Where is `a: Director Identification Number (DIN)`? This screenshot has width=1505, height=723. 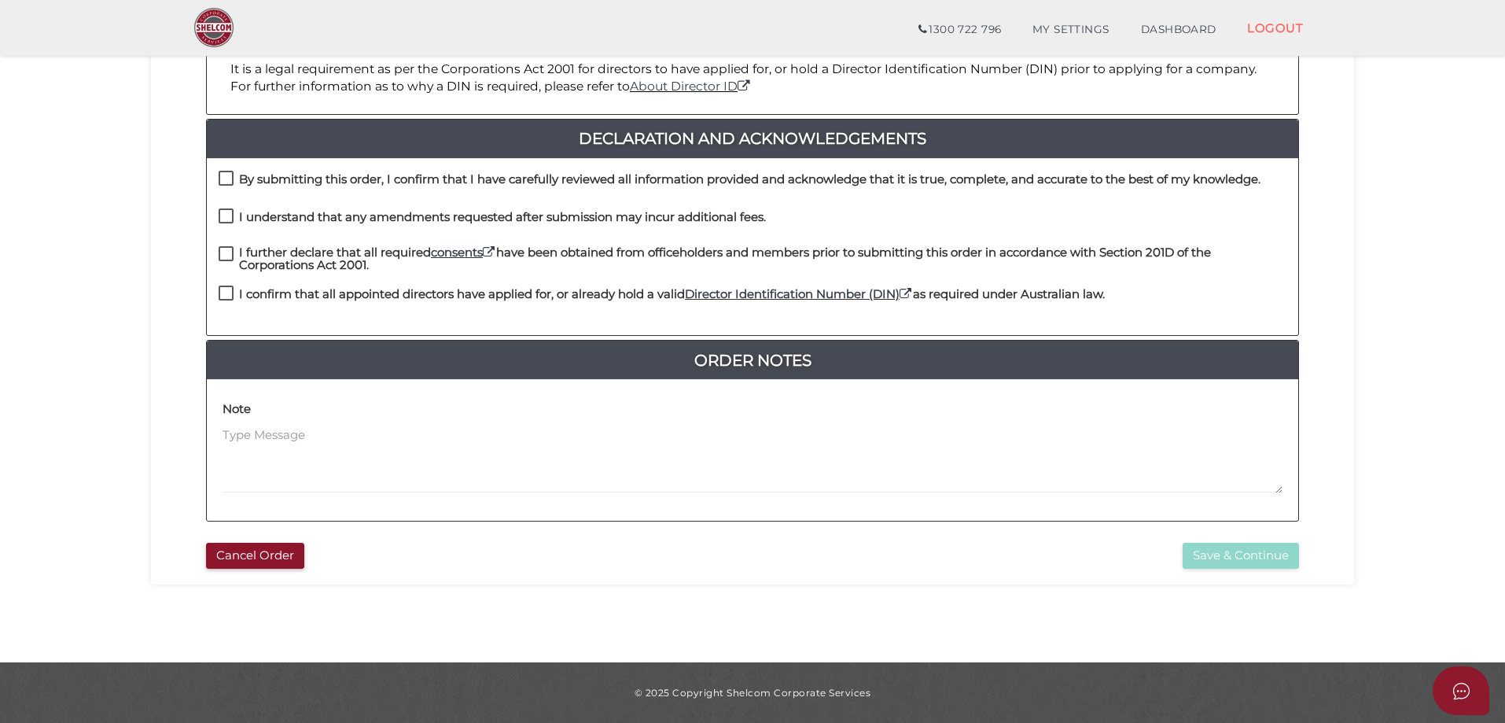
a: Director Identification Number (DIN) is located at coordinates (799, 293).